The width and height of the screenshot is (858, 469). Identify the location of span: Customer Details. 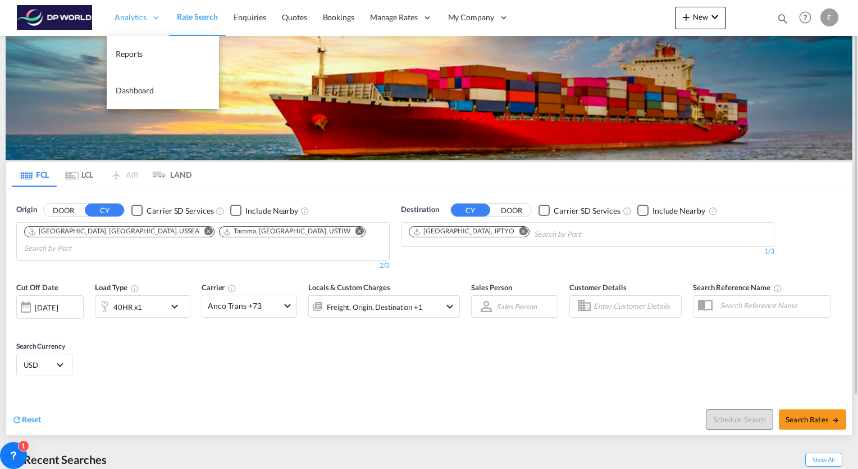
(598, 287).